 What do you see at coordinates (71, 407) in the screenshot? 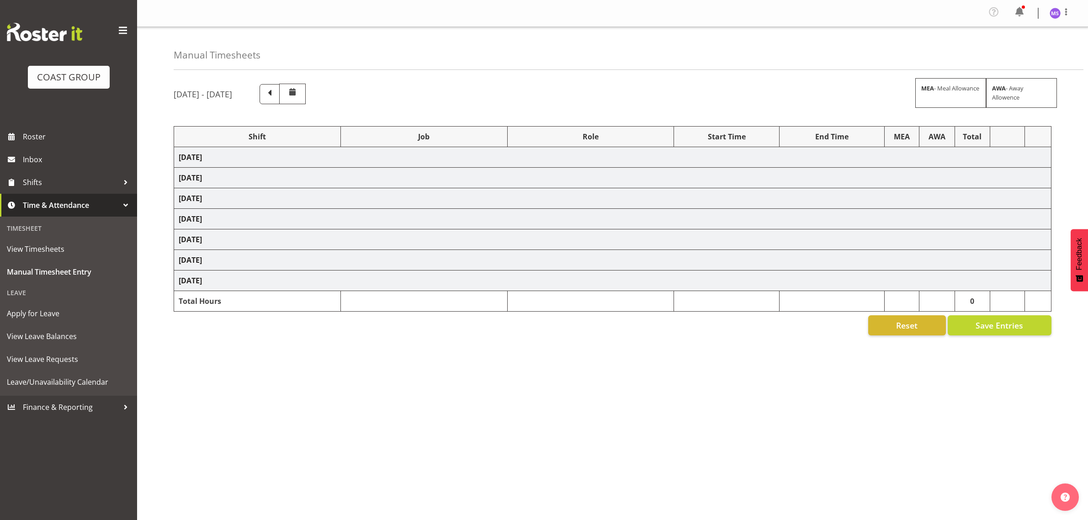
I see `span: Finance & Reporting` at bounding box center [71, 407].